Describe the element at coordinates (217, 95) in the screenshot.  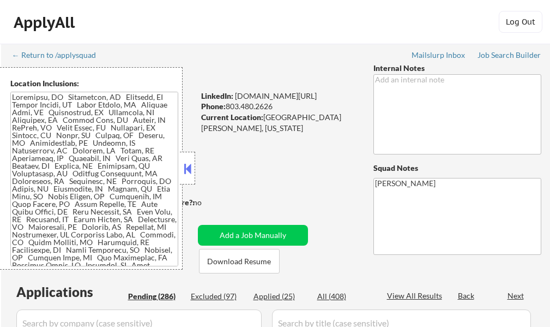
I see `strong: LinkedIn:` at that location.